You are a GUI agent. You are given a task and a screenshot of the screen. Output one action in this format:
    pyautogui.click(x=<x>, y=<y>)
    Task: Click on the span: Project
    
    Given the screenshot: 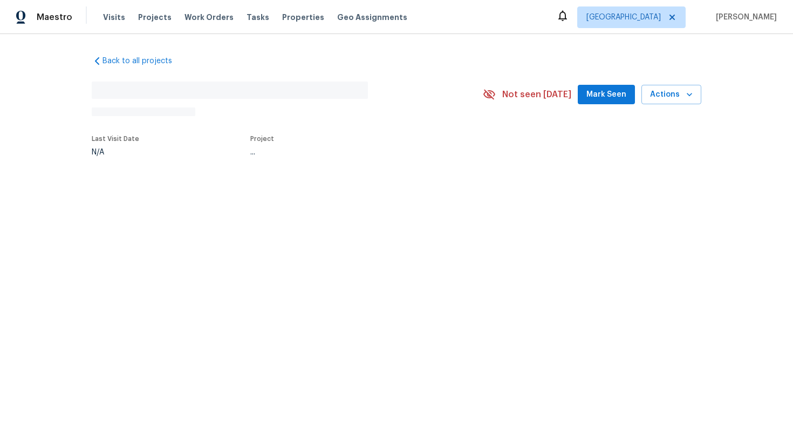 What is the action you would take?
    pyautogui.click(x=262, y=139)
    